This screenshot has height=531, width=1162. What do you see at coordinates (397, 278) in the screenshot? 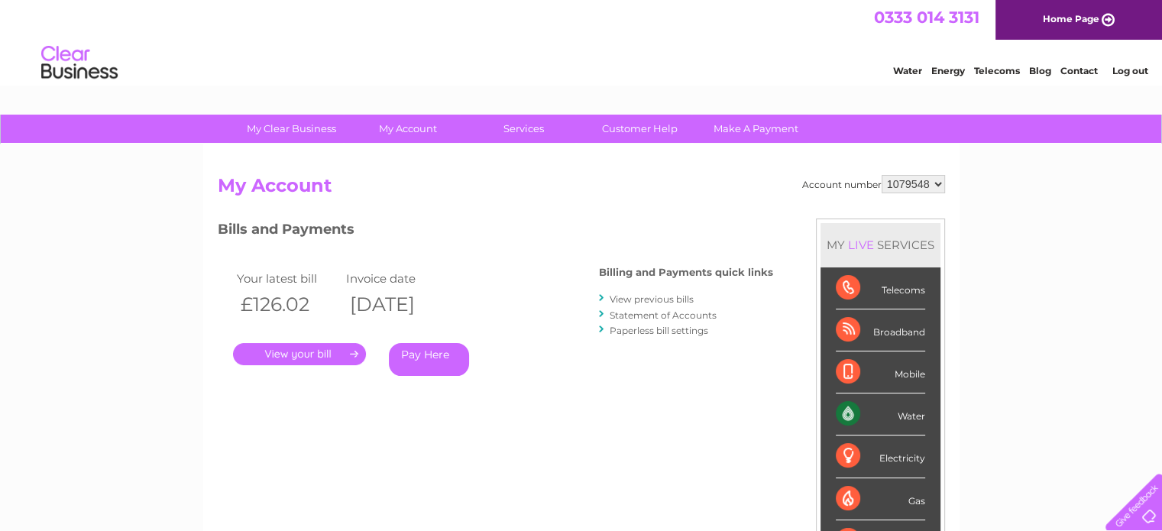
I see `td: Invoice date` at bounding box center [397, 278].